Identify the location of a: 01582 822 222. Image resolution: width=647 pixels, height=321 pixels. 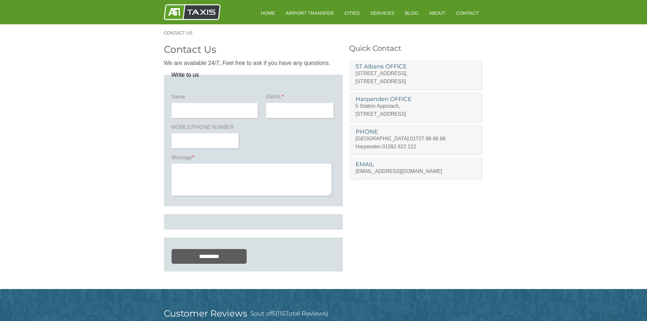
(399, 146).